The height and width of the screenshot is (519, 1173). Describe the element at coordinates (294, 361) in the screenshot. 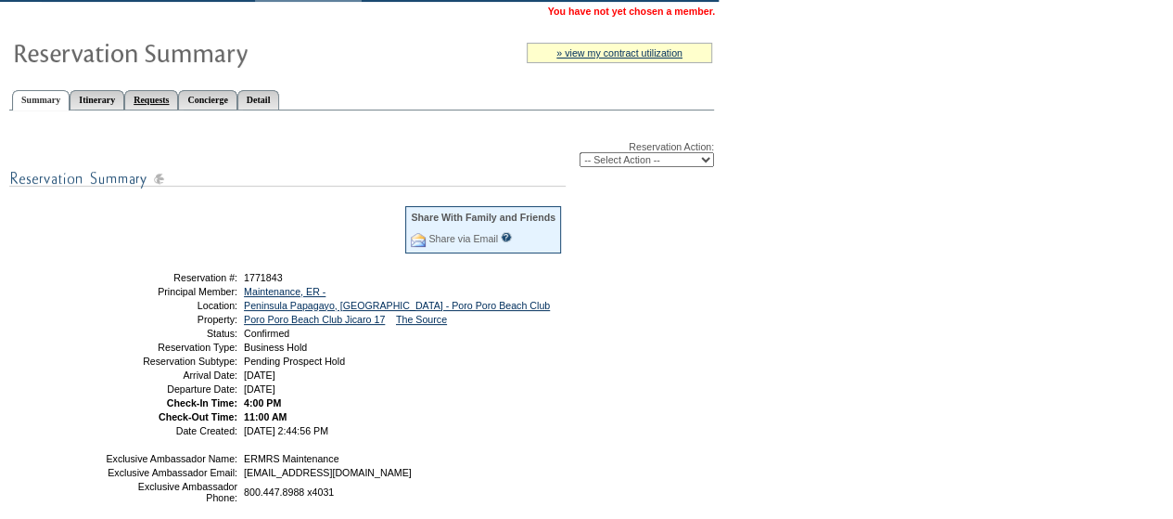

I see `span: Pending Prospect Hold` at that location.